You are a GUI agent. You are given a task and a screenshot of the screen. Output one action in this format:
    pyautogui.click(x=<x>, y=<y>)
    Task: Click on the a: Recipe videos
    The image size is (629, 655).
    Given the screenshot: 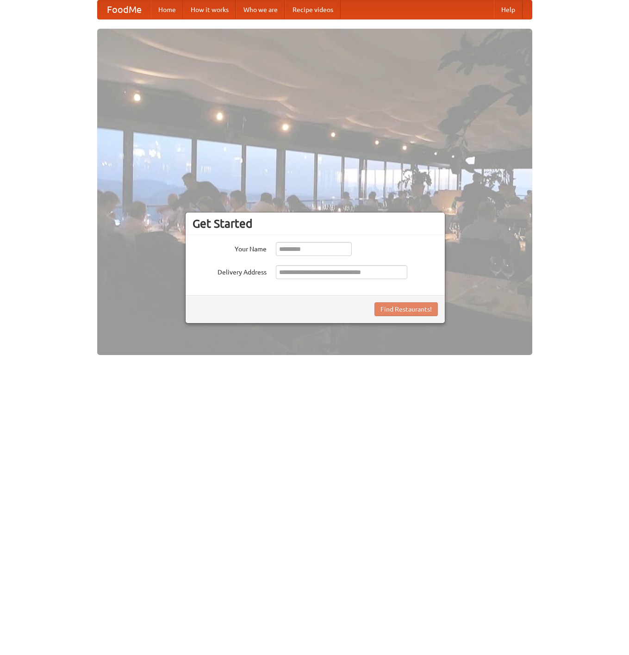 What is the action you would take?
    pyautogui.click(x=313, y=10)
    